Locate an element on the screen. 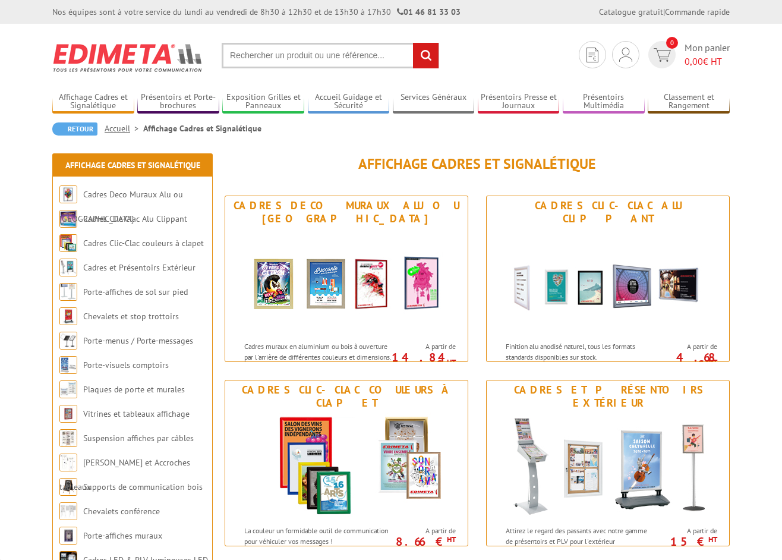 The width and height of the screenshot is (782, 560). strong: 01 46 81 33 03 is located at coordinates (429, 12).